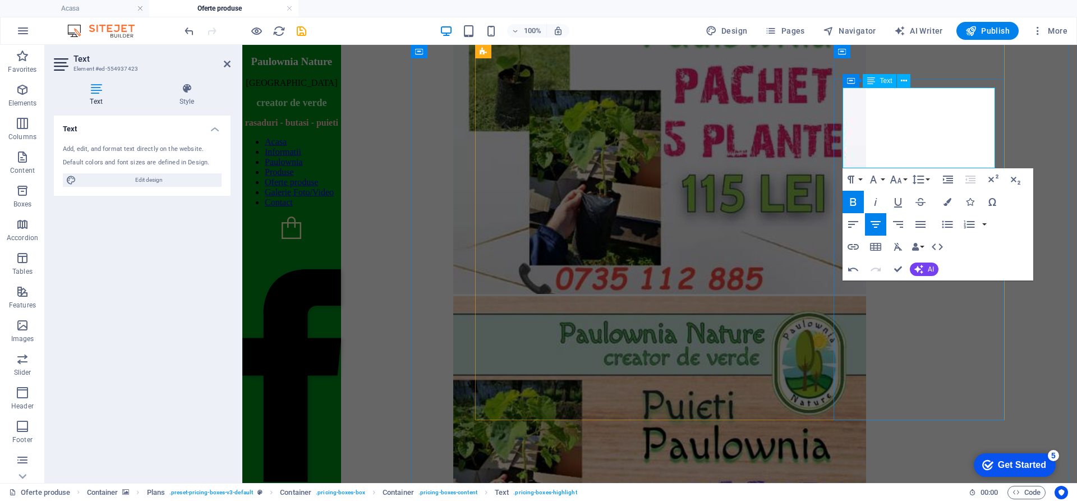 This screenshot has width=1077, height=501. I want to click on p: Favorites, so click(22, 70).